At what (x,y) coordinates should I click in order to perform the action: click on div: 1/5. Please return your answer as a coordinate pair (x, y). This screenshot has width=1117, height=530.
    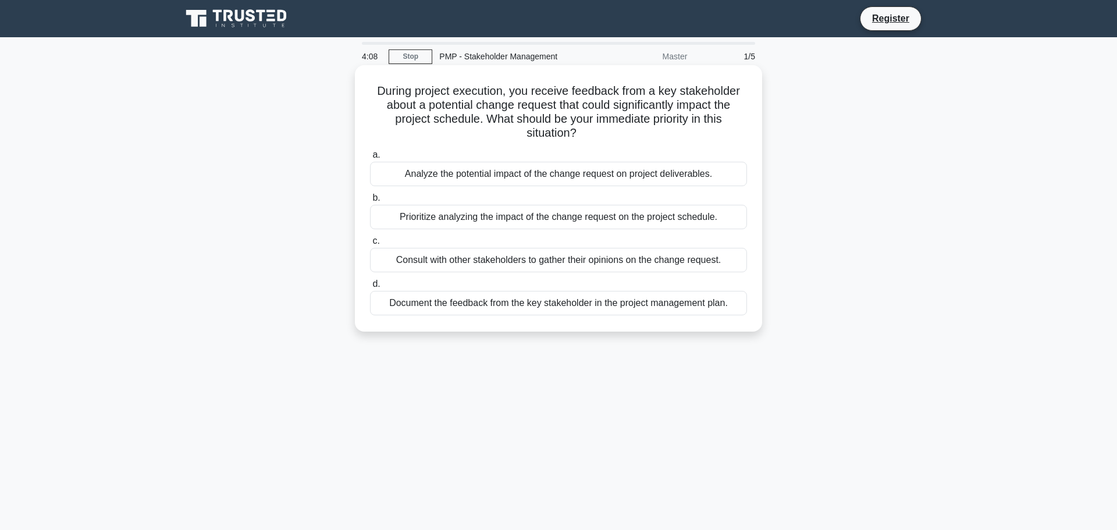
    Looking at the image, I should click on (728, 56).